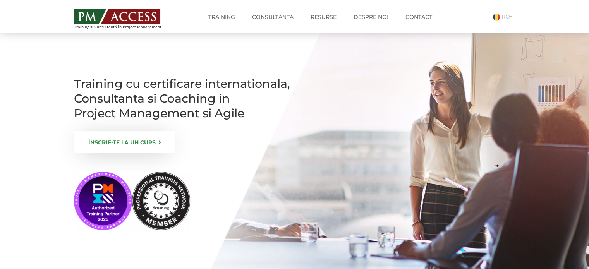  Describe the element at coordinates (132, 201) in the screenshot. I see `img: PMI` at that location.